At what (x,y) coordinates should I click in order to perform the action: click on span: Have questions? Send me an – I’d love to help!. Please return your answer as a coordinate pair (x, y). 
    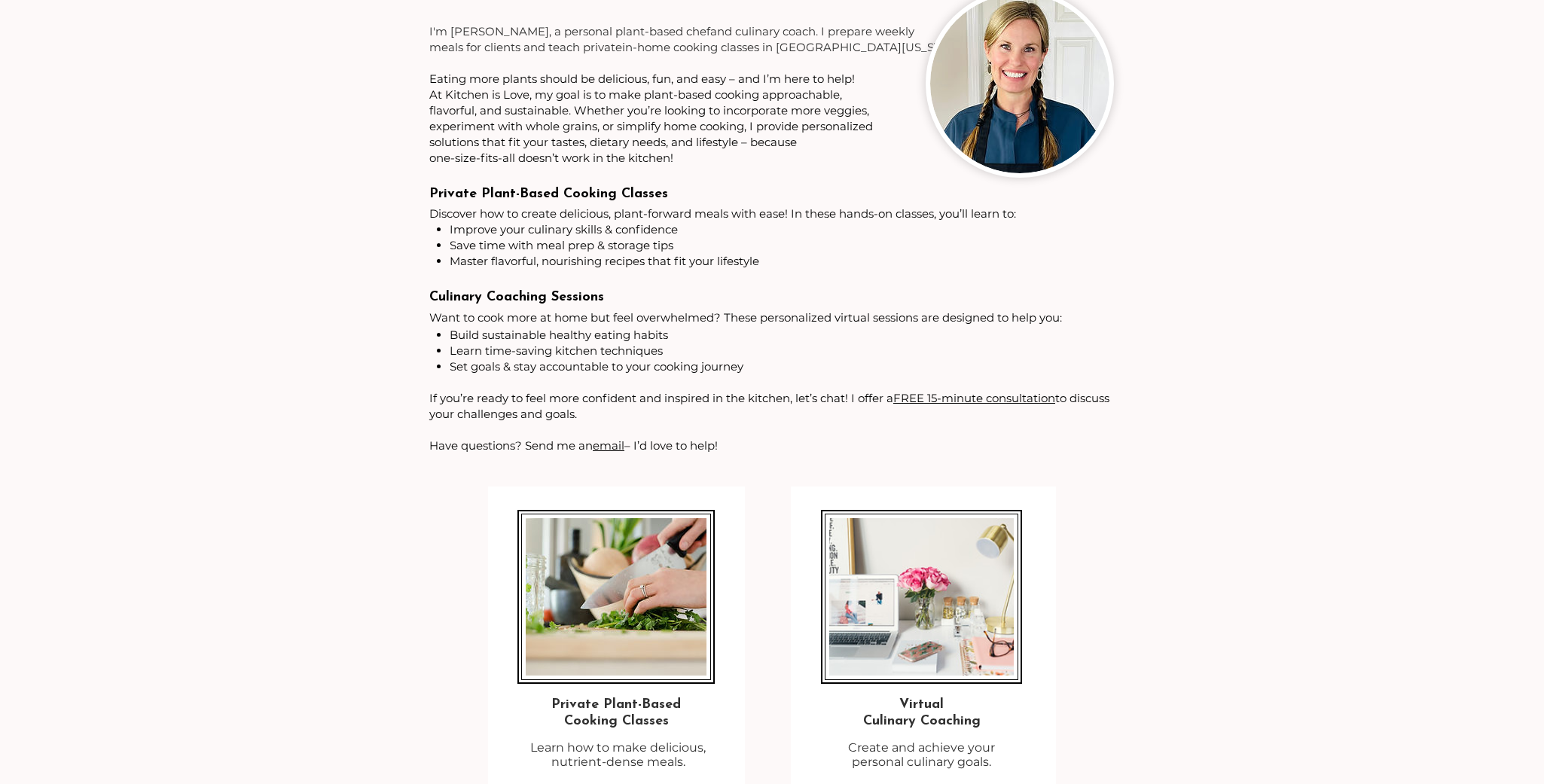
    Looking at the image, I should click on (574, 444).